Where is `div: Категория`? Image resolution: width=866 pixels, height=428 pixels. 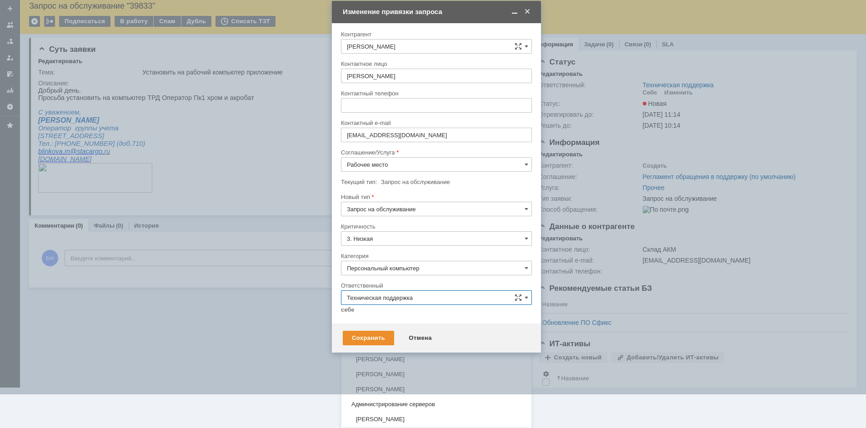
div: Категория is located at coordinates (435, 256).